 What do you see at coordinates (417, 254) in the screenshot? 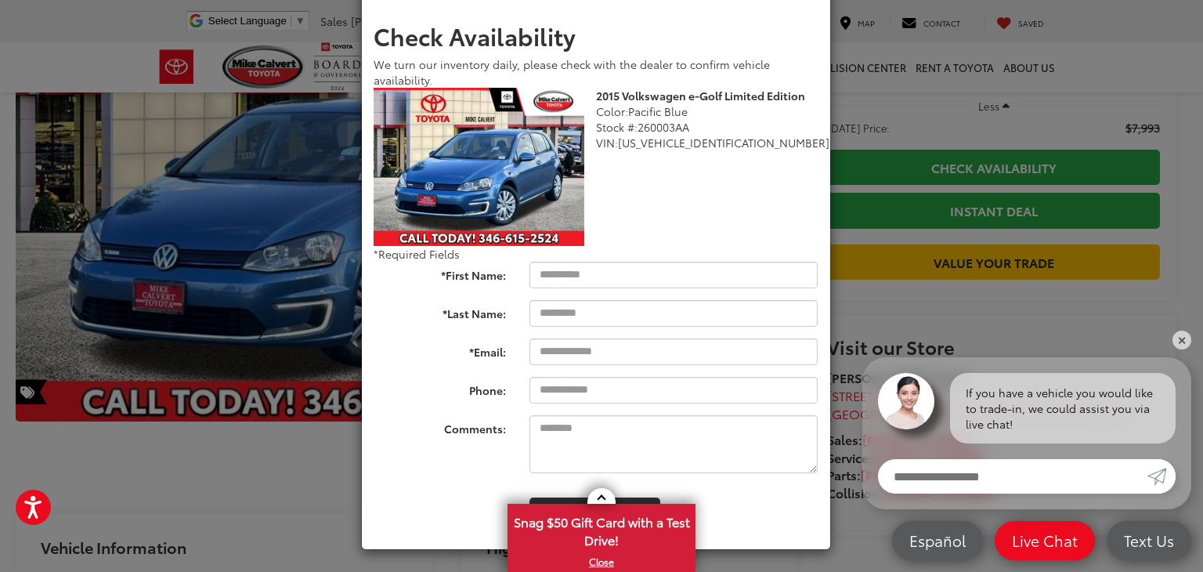
I see `span: *Required Fields` at bounding box center [417, 254].